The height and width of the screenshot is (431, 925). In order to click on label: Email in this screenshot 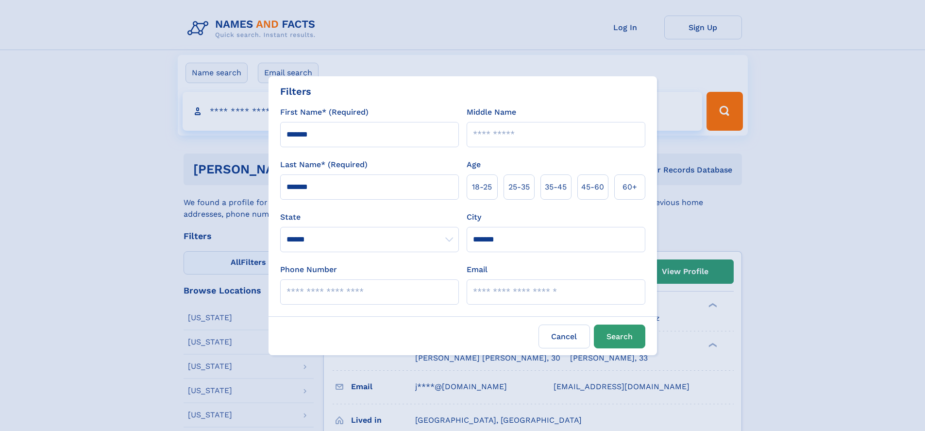, I will do `click(477, 270)`.